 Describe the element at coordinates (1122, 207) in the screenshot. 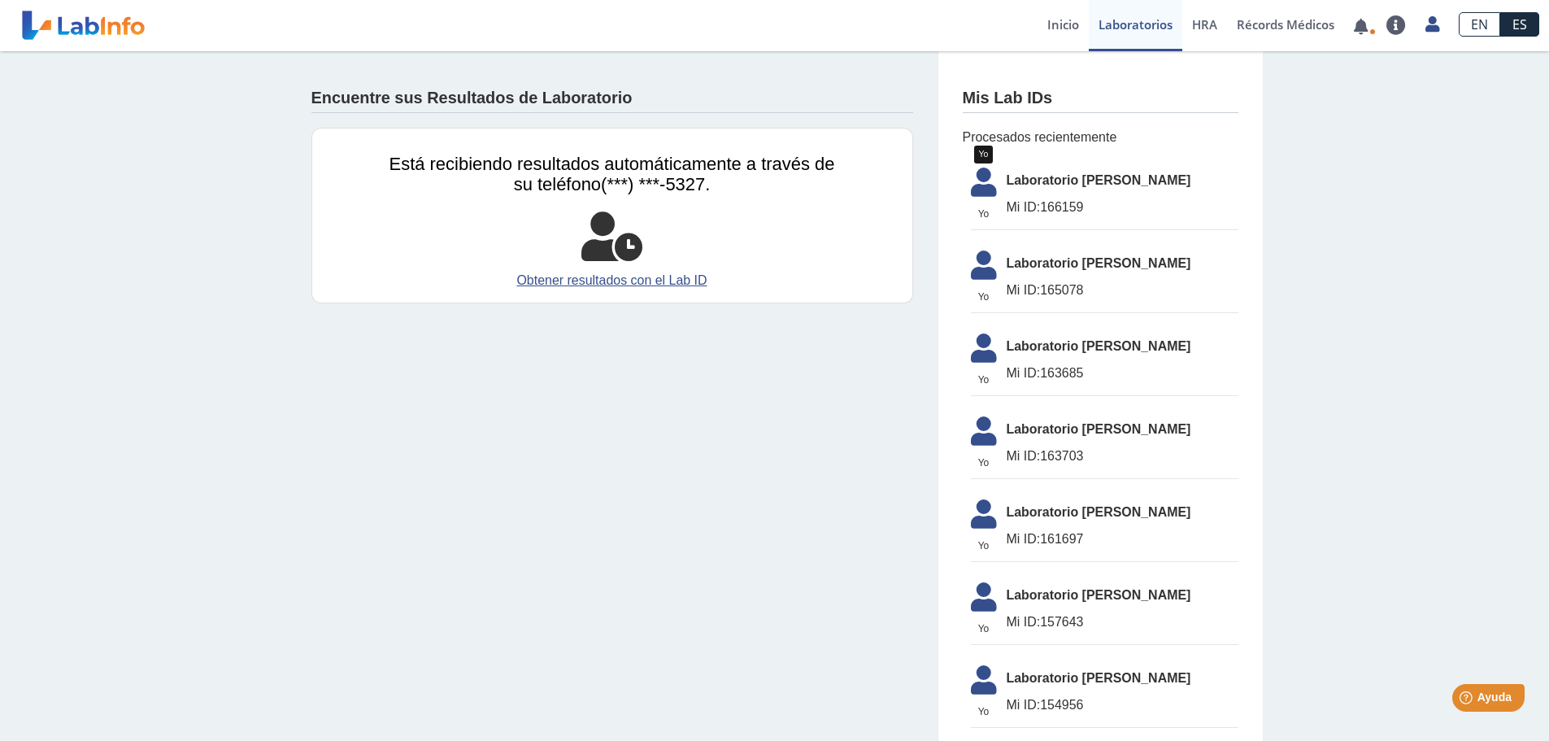

I see `span: 166159` at that location.